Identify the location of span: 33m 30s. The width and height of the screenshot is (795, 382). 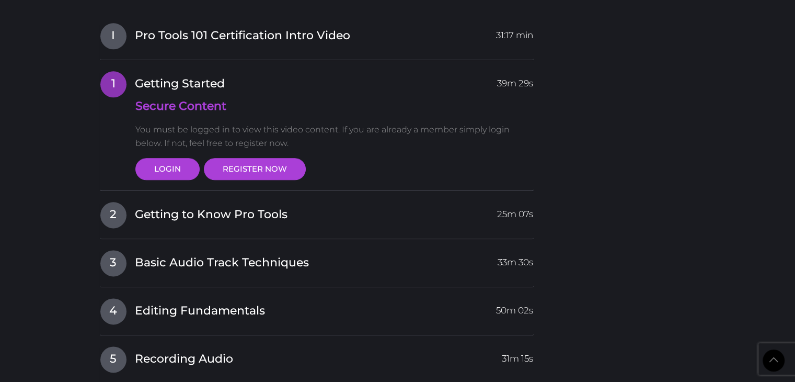
(516, 259).